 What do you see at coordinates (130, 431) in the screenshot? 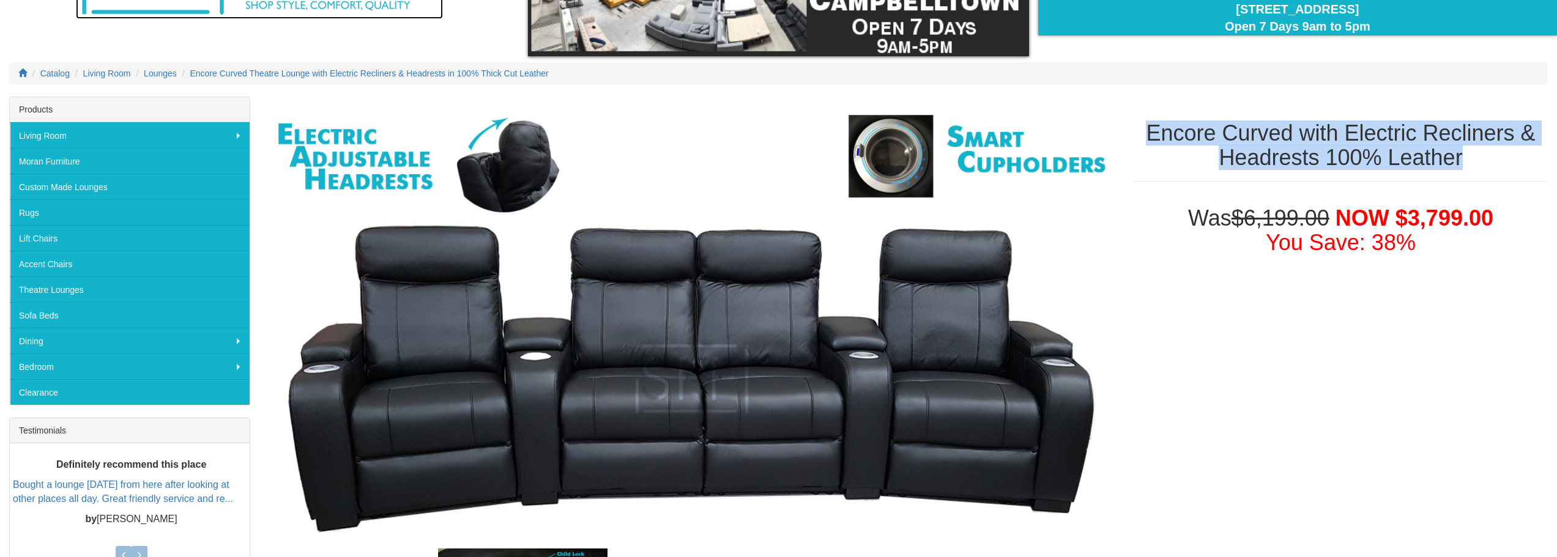
I see `div: Testimonials` at bounding box center [130, 431].